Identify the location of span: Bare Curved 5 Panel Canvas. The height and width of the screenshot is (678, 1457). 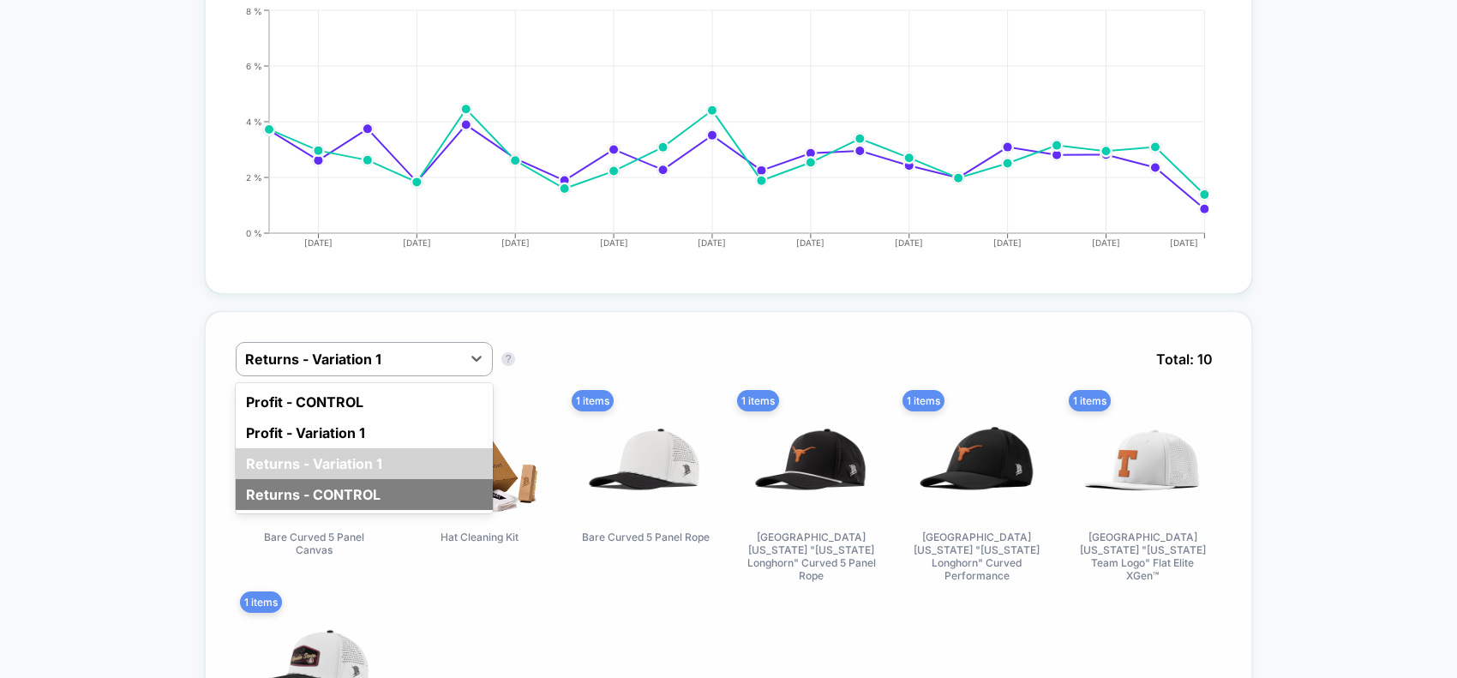
(315, 543).